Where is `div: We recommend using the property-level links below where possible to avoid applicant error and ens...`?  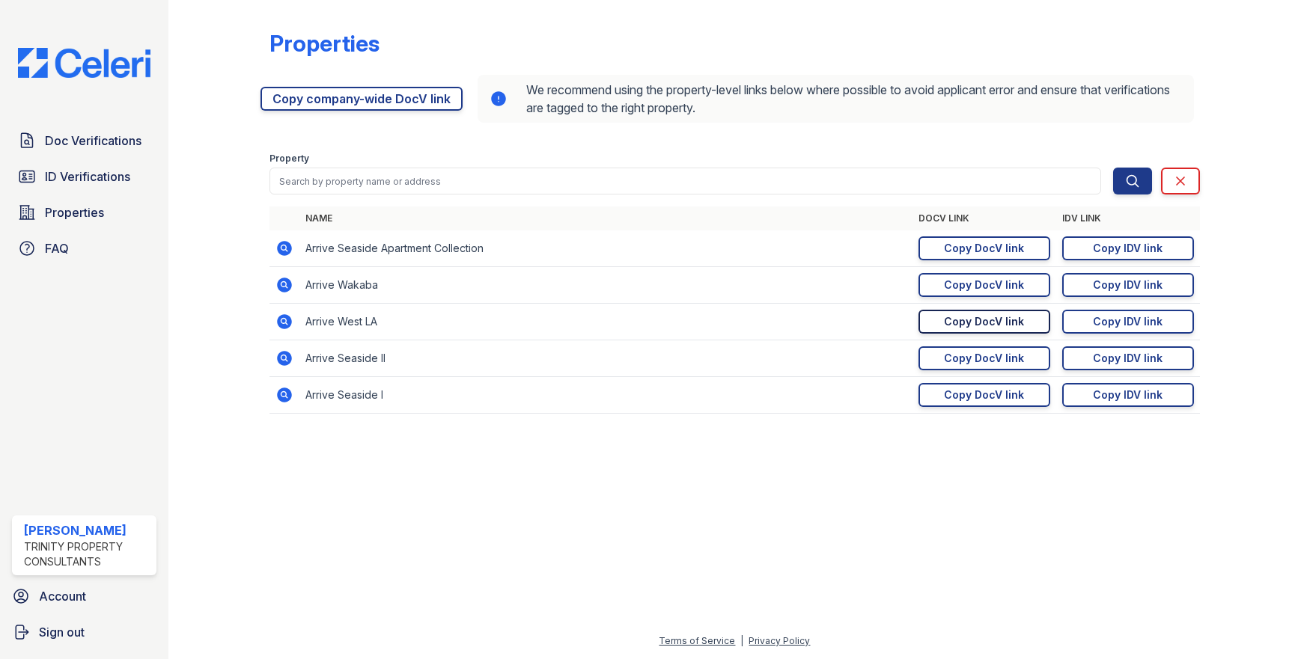
div: We recommend using the property-level links below where possible to avoid applicant error and ens... is located at coordinates (835, 99).